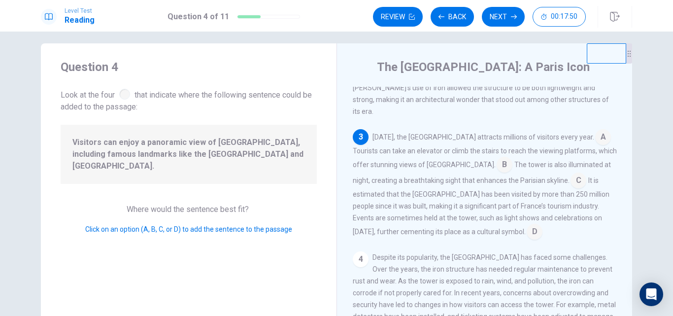 The height and width of the screenshot is (316, 673). Describe the element at coordinates (189, 100) in the screenshot. I see `span: Look at the four that indicate where the following sentence could be added to the passage:` at that location.